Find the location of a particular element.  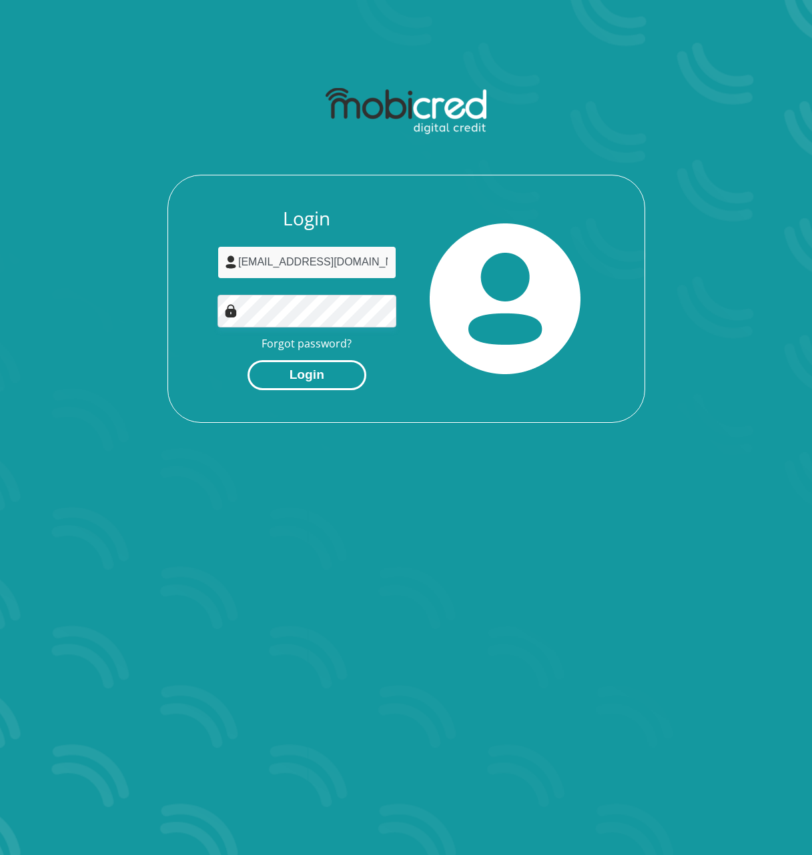

img: Image is located at coordinates (231, 311).